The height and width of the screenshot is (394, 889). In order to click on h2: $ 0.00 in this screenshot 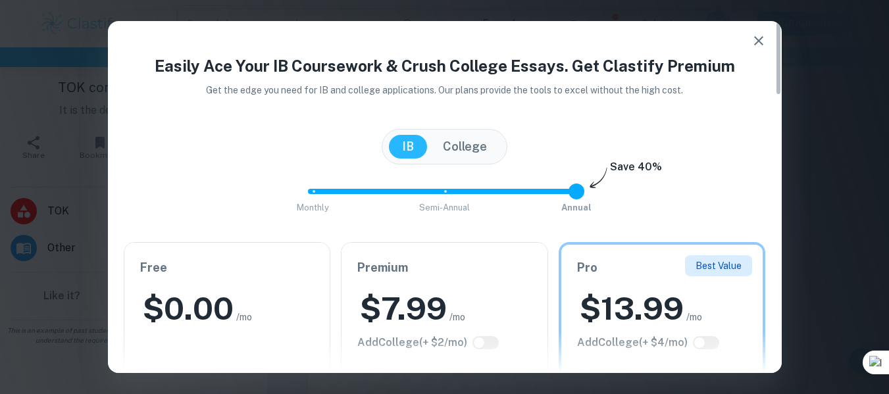, I will do `click(188, 309)`.